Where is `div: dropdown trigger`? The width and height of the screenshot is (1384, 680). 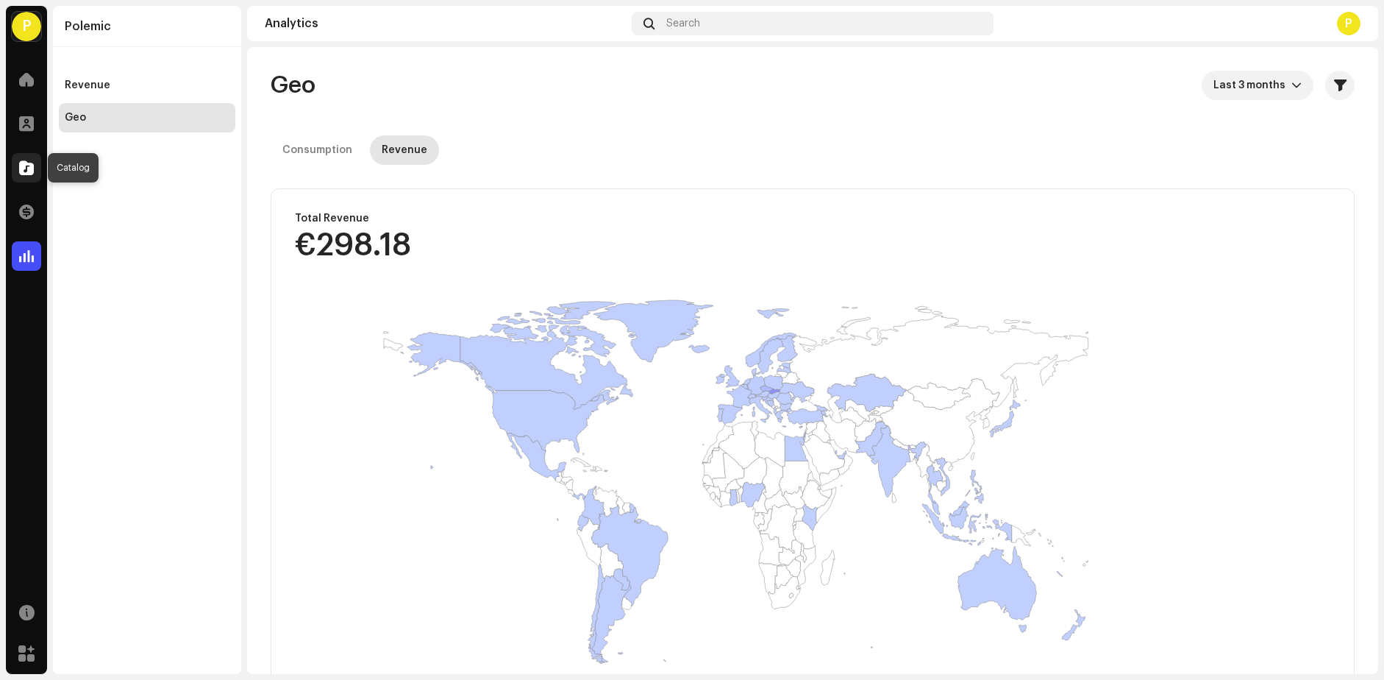 div: dropdown trigger is located at coordinates (1297, 85).